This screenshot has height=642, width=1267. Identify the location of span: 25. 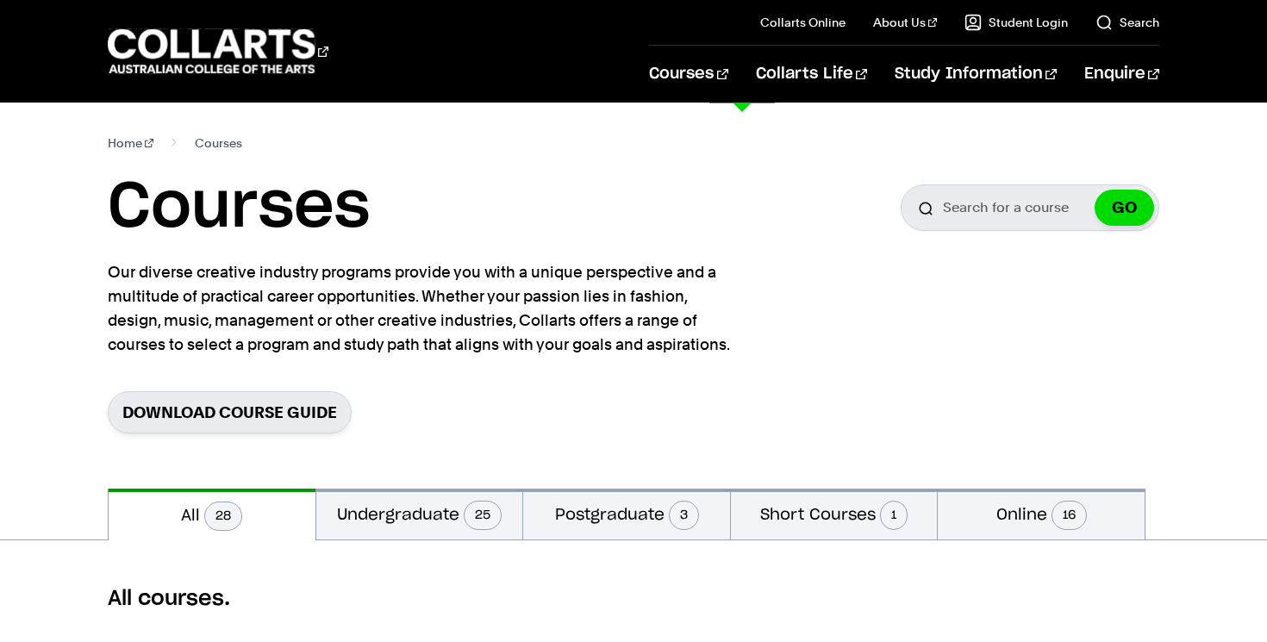
(483, 516).